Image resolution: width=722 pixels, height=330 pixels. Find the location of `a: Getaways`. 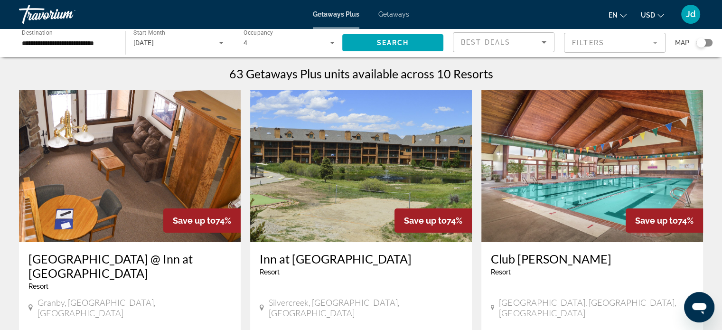

a: Getaways is located at coordinates (393, 14).